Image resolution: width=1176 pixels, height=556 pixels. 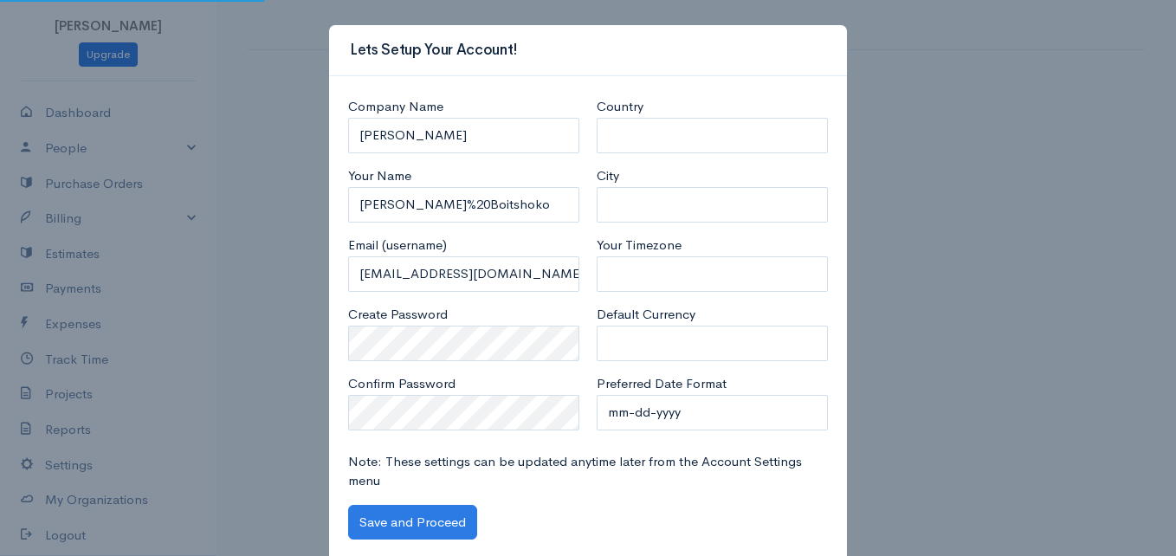 I want to click on label: Country, so click(x=620, y=107).